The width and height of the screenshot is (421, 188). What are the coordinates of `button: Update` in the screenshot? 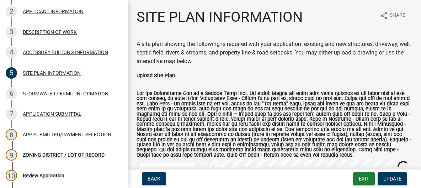 It's located at (392, 179).